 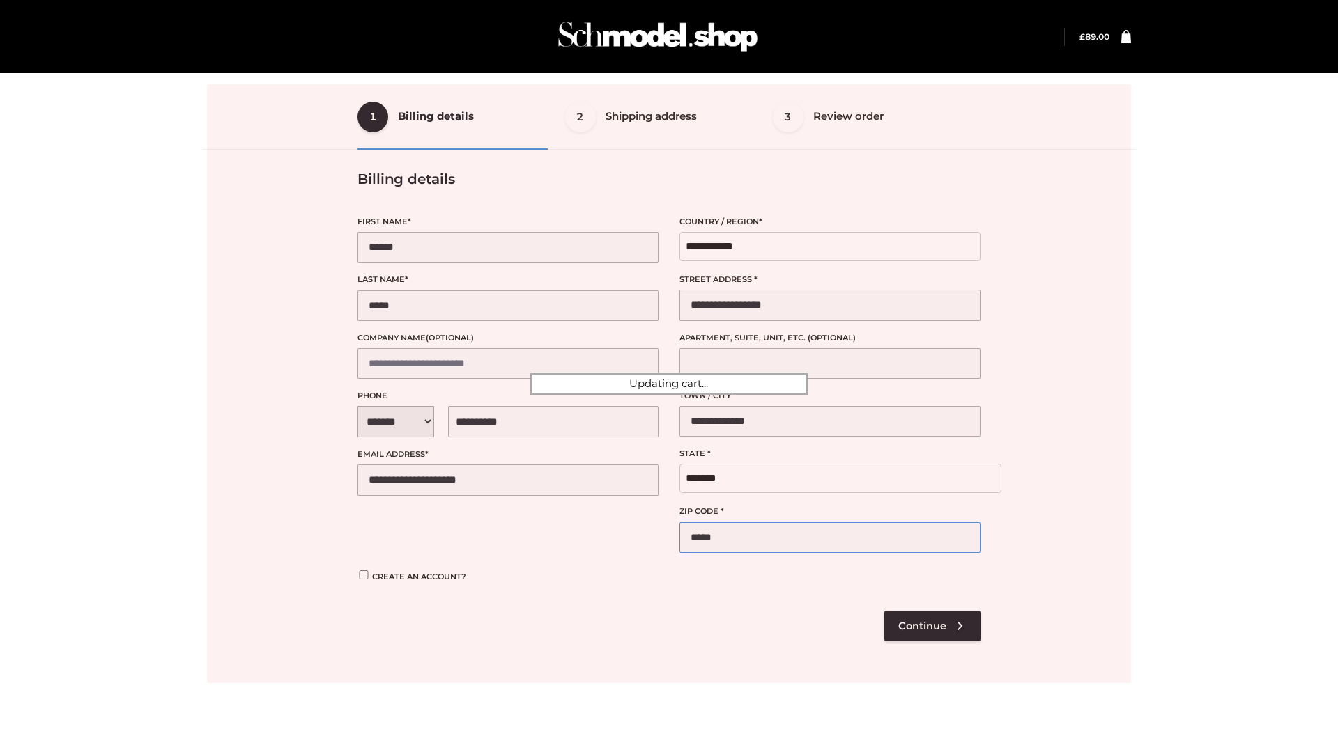 I want to click on a: £89.00, so click(x=1094, y=36).